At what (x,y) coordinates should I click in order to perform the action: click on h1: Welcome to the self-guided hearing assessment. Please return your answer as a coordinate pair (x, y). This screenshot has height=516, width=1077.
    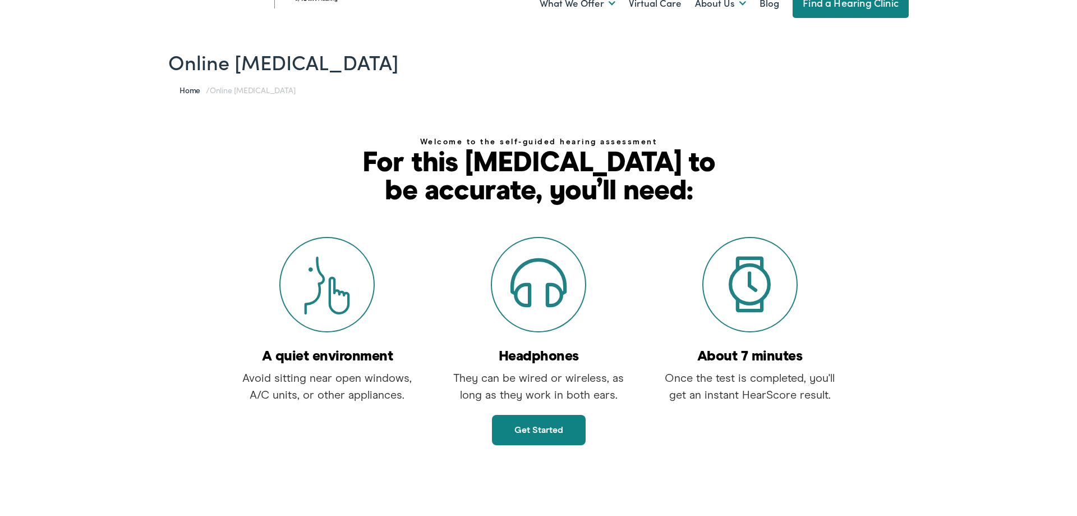
    Looking at the image, I should click on (539, 142).